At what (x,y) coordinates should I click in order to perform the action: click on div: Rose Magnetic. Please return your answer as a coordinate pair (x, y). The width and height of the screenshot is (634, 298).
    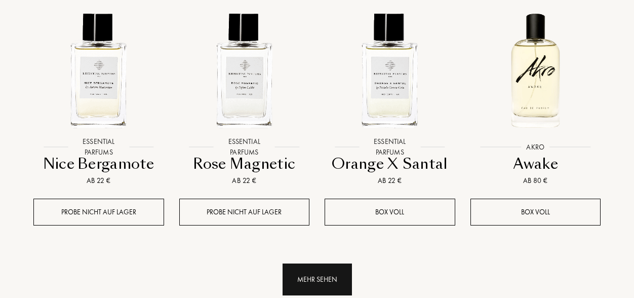
    Looking at the image, I should click on (245, 164).